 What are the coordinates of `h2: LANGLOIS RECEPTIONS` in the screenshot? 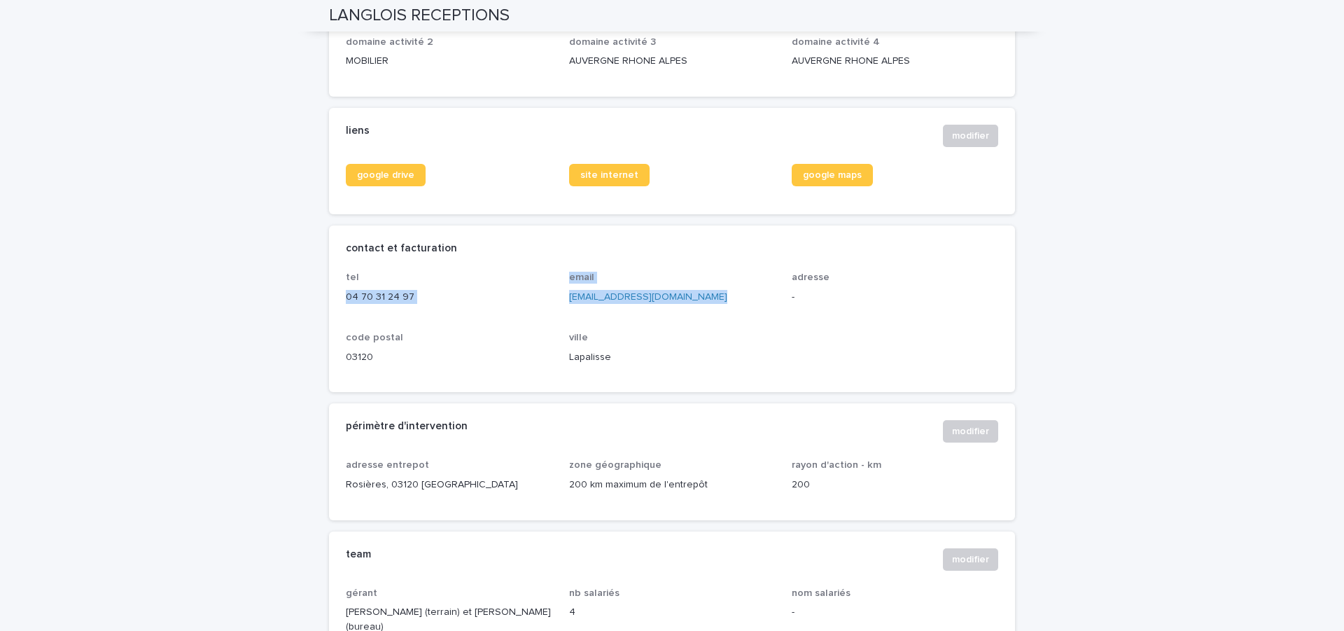 It's located at (419, 15).